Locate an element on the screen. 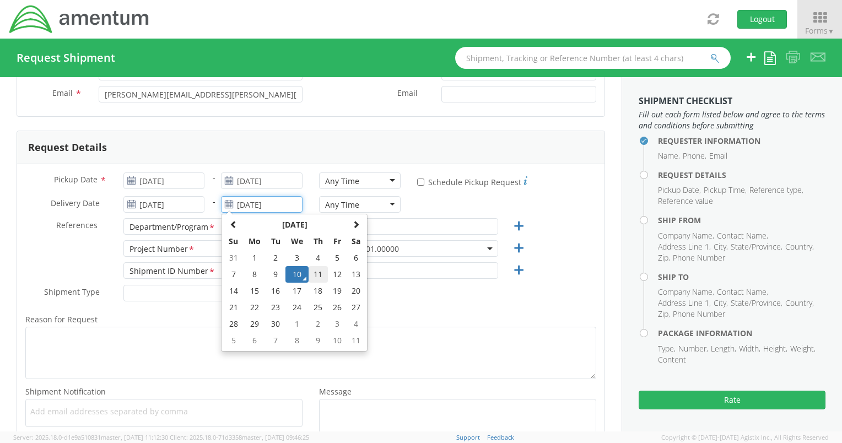 The height and width of the screenshot is (443, 842). span: Server: 2025.18.0-d1e9a510831 is located at coordinates (90, 437).